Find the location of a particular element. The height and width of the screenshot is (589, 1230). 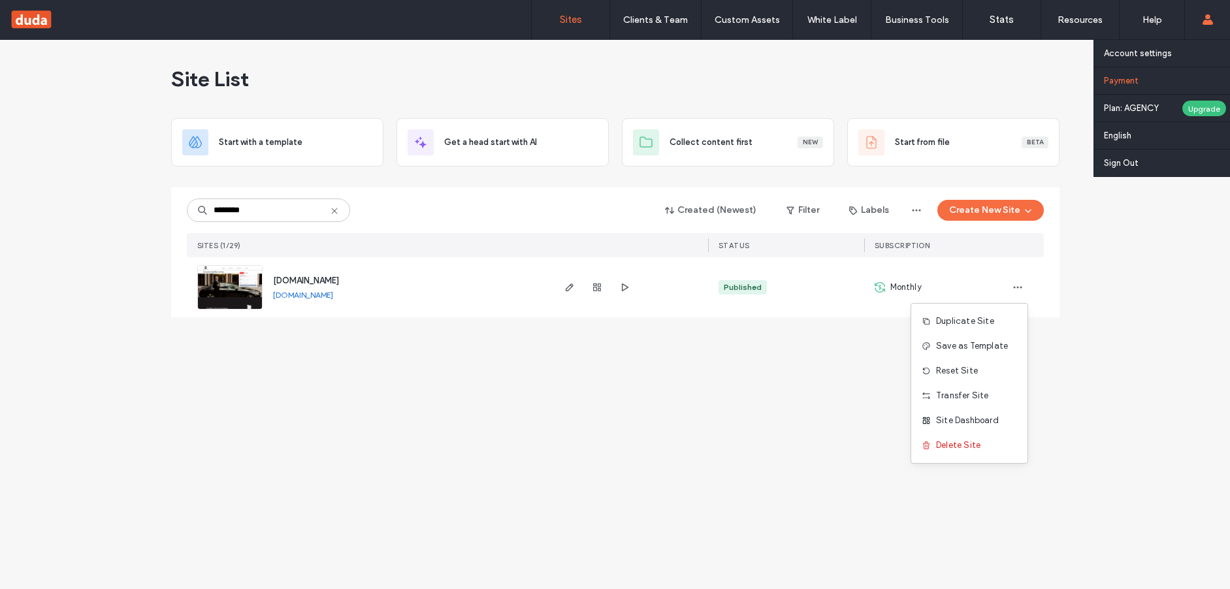

span: Start from file is located at coordinates (922, 142).